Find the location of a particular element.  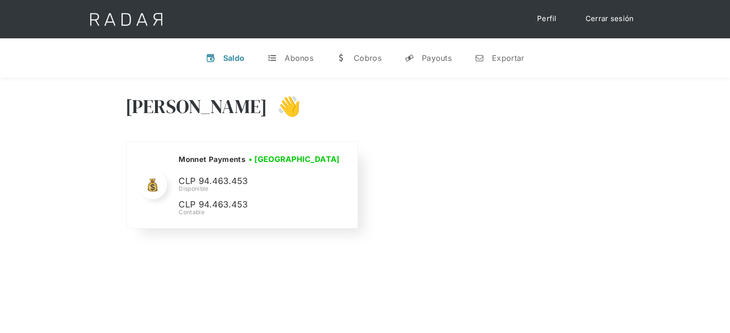

div: Disponible is located at coordinates (260, 189).